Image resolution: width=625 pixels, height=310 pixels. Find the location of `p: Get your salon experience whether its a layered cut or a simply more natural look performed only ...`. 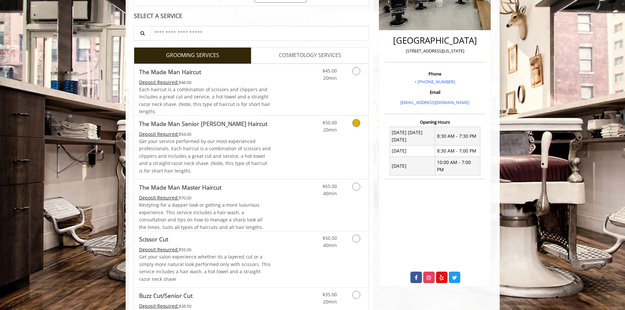

p: Get your salon experience whether its a layered cut or a simply more natural look performed only ... is located at coordinates (205, 268).